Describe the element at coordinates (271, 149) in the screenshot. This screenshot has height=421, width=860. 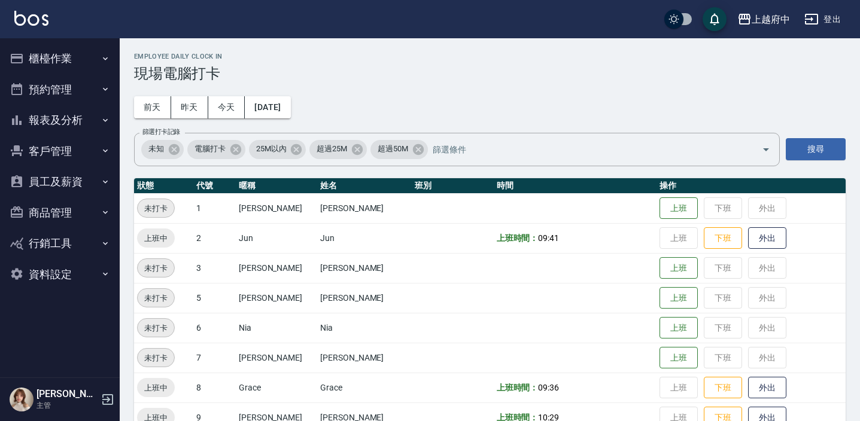
I see `span: 25M以內` at that location.